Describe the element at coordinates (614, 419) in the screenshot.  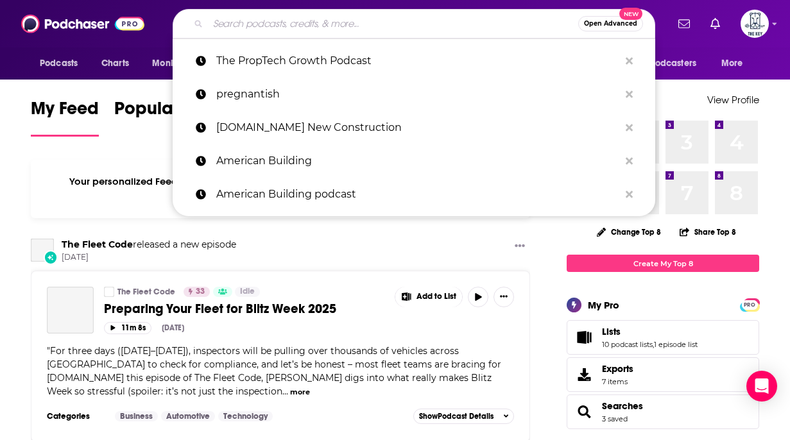
I see `a: 3 saved` at that location.